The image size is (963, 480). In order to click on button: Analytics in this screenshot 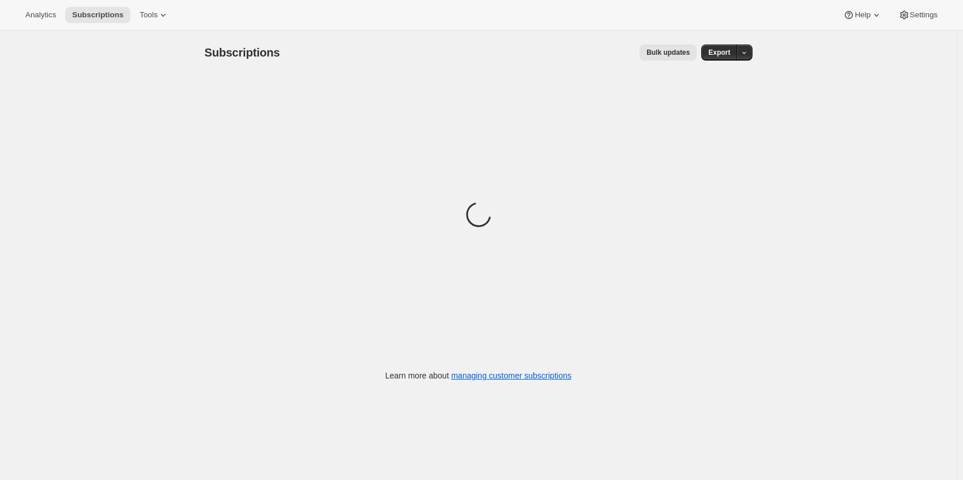, I will do `click(40, 15)`.